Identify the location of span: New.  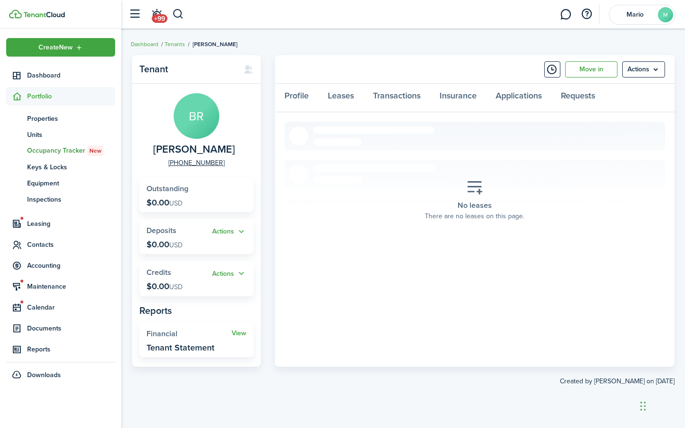
(95, 151).